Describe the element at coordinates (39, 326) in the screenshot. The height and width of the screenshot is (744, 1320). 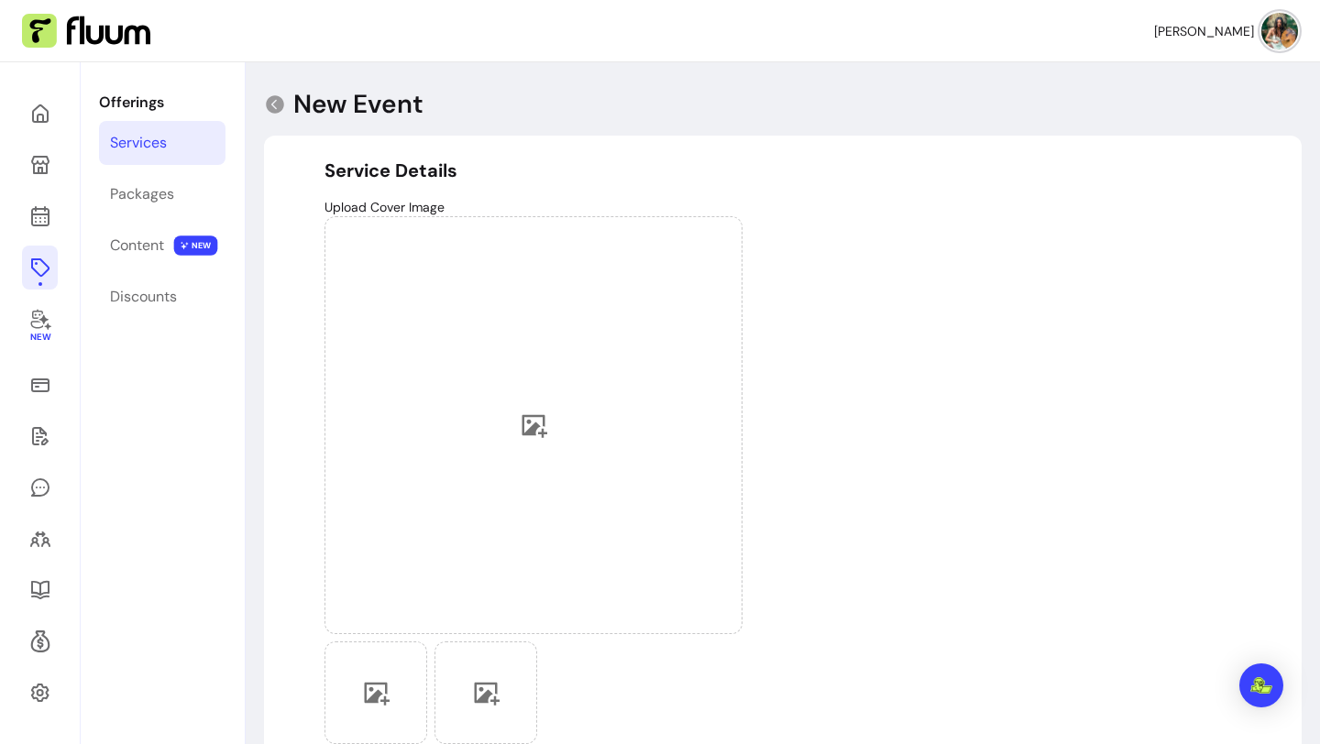
I see `a: New` at that location.